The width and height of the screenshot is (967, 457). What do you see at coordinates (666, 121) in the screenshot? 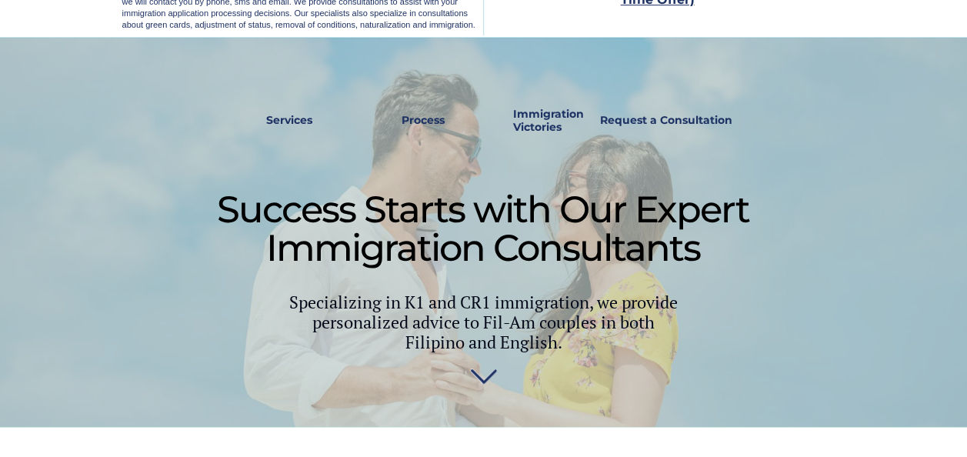
I see `a: Request a Consultation` at bounding box center [666, 121].